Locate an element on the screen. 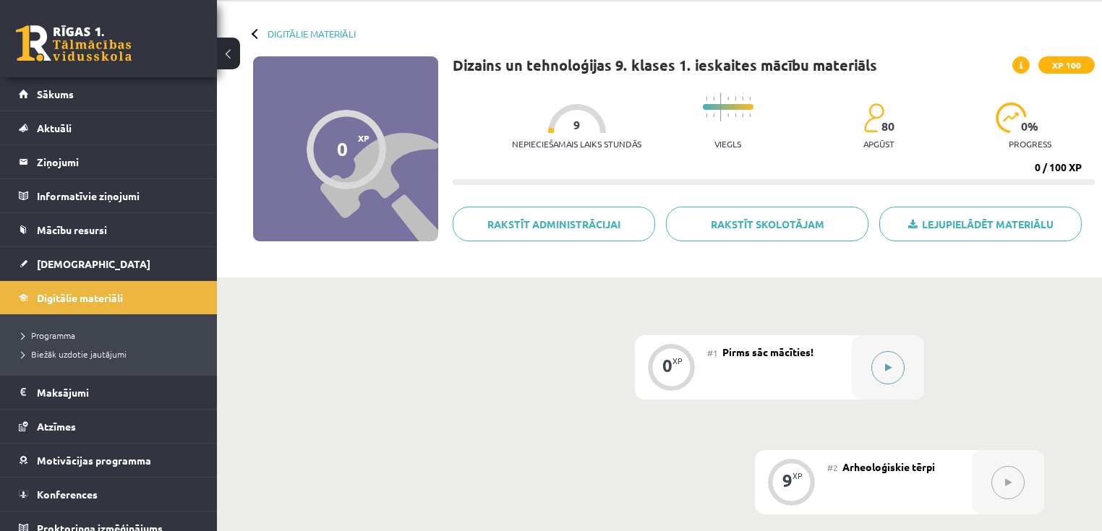  p: apgūst is located at coordinates (878, 144).